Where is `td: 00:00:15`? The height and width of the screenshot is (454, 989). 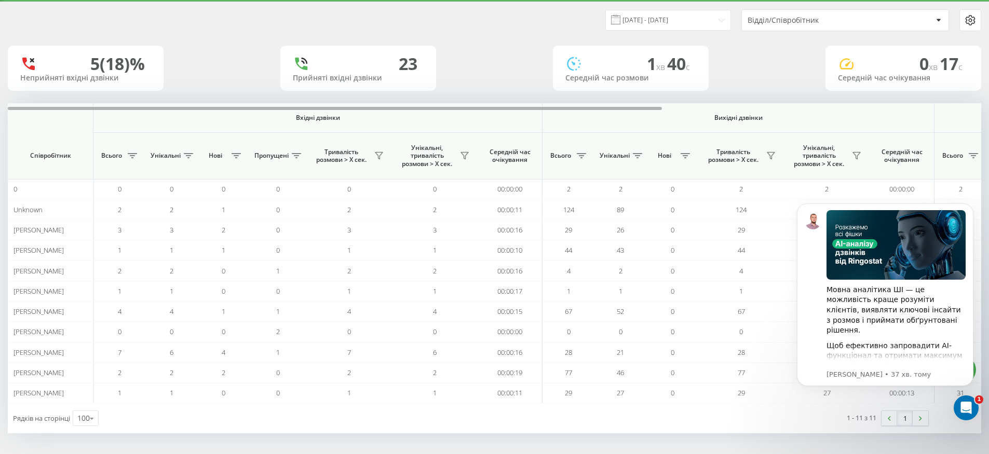 td: 00:00:15 is located at coordinates (510, 312).